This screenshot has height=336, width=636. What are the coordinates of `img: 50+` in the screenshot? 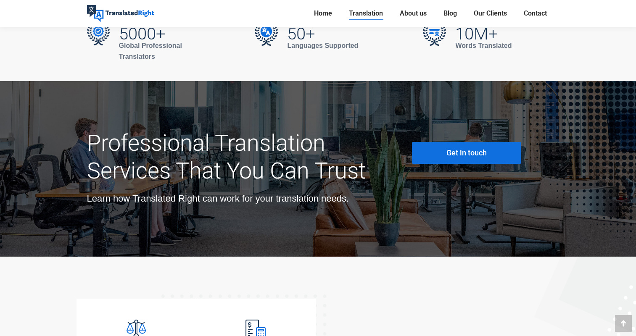 It's located at (266, 36).